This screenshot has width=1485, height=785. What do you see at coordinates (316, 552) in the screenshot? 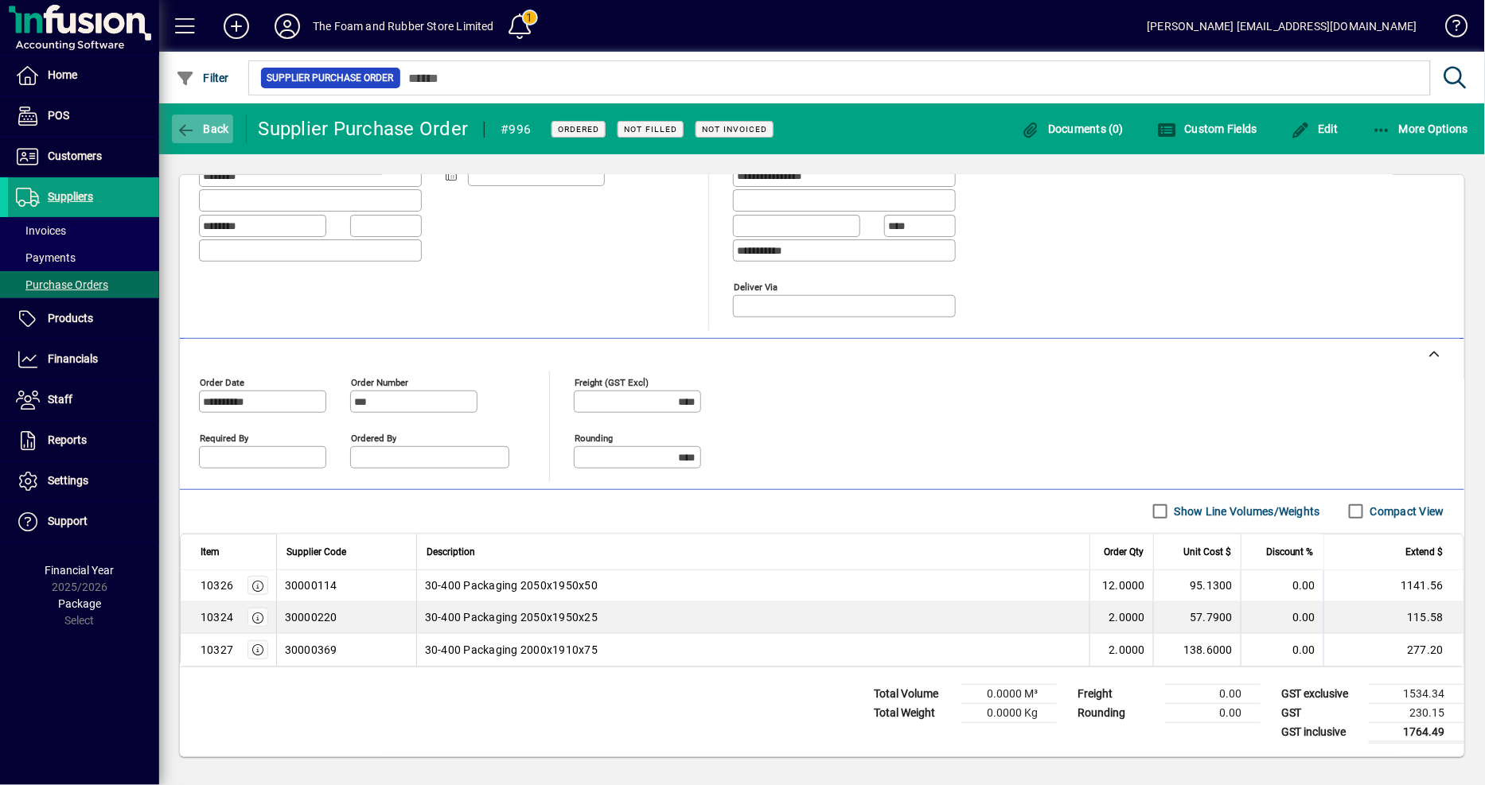
I see `span: Supplier Code` at bounding box center [316, 552].